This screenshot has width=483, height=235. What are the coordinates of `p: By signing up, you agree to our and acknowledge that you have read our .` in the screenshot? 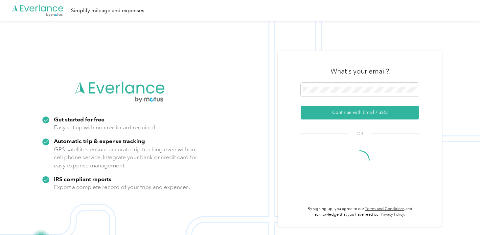 It's located at (360, 212).